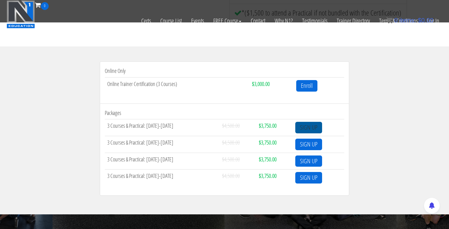 Image resolution: width=449 pixels, height=229 pixels. I want to click on td: Online Trainer Certification (3 Courses), so click(177, 85).